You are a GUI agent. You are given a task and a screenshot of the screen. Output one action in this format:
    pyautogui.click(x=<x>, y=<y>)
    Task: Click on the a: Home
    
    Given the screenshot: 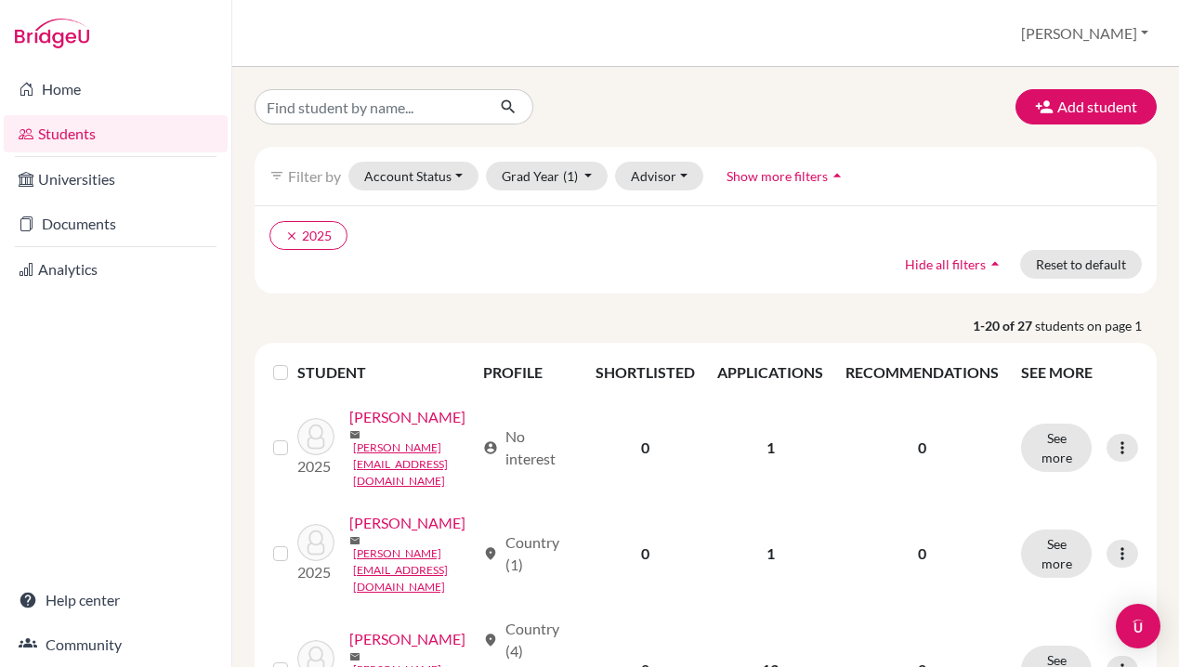 What is the action you would take?
    pyautogui.click(x=115, y=89)
    